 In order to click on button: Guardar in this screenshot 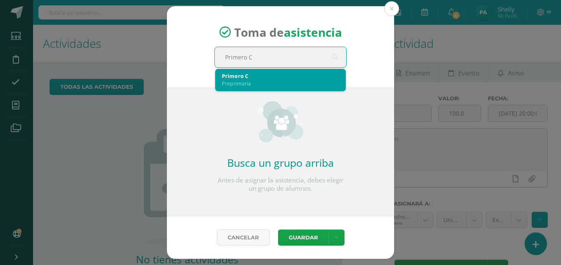, I will do `click(303, 237)`.